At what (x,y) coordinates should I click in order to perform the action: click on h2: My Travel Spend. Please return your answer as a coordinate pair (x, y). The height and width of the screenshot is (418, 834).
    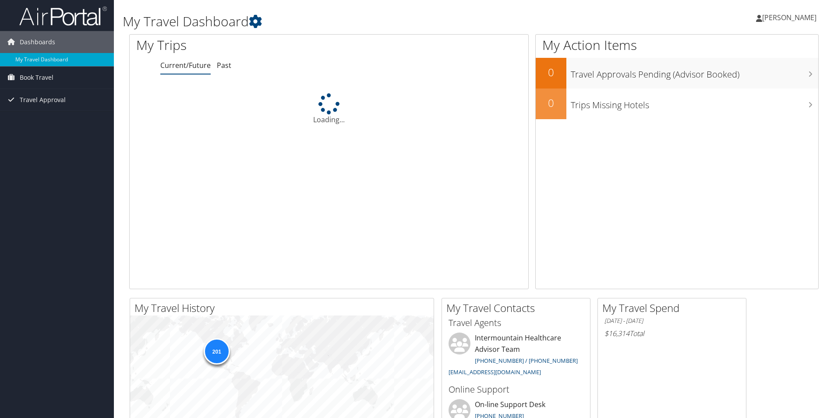
    Looking at the image, I should click on (674, 308).